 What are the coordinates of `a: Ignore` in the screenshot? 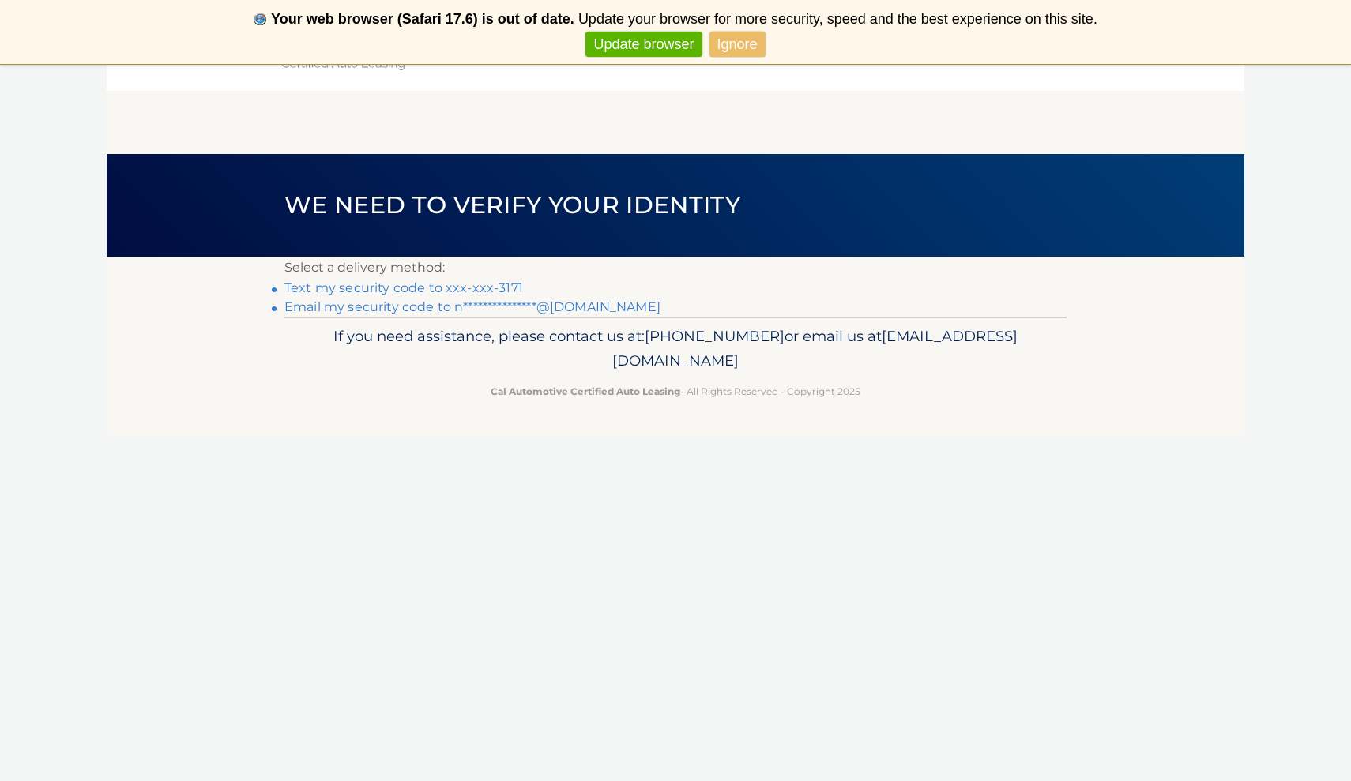 It's located at (737, 44).